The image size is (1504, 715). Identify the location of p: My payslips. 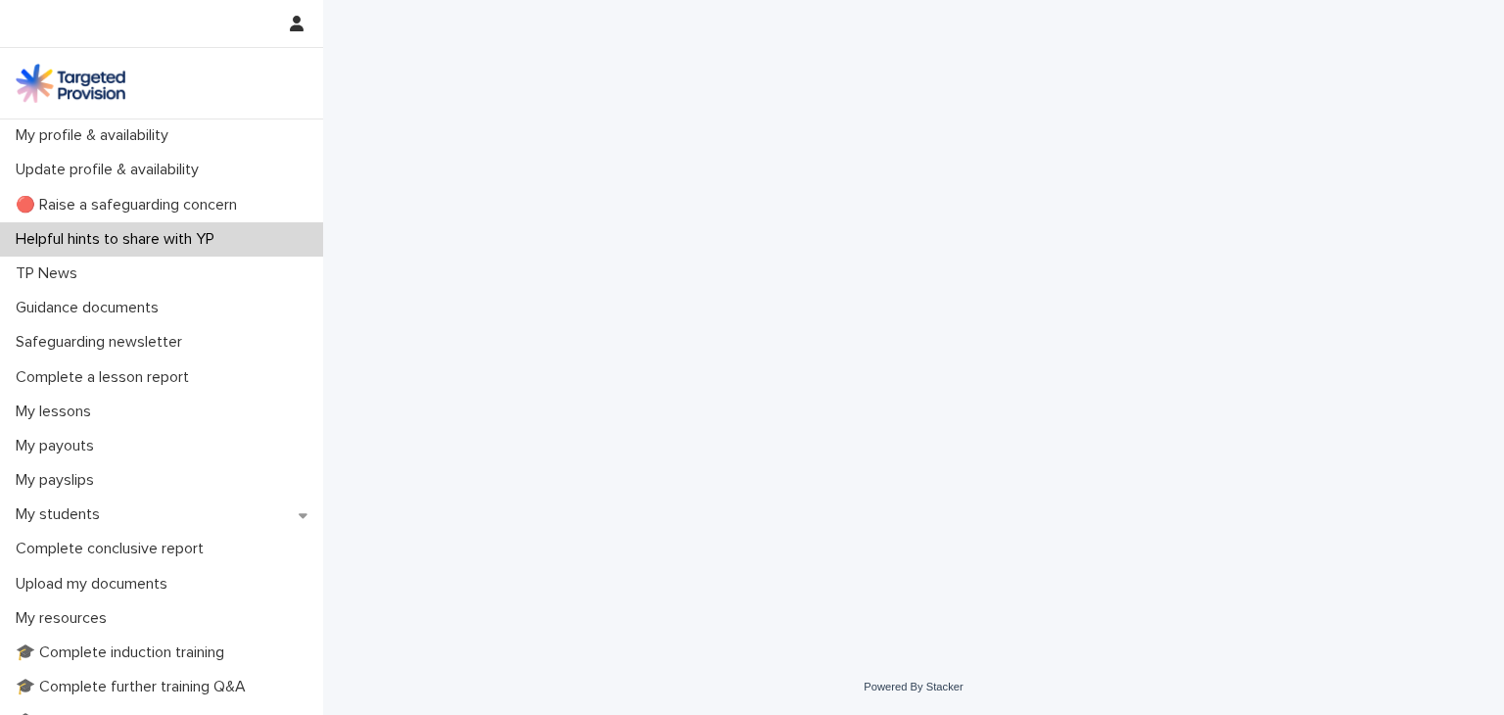
(59, 480).